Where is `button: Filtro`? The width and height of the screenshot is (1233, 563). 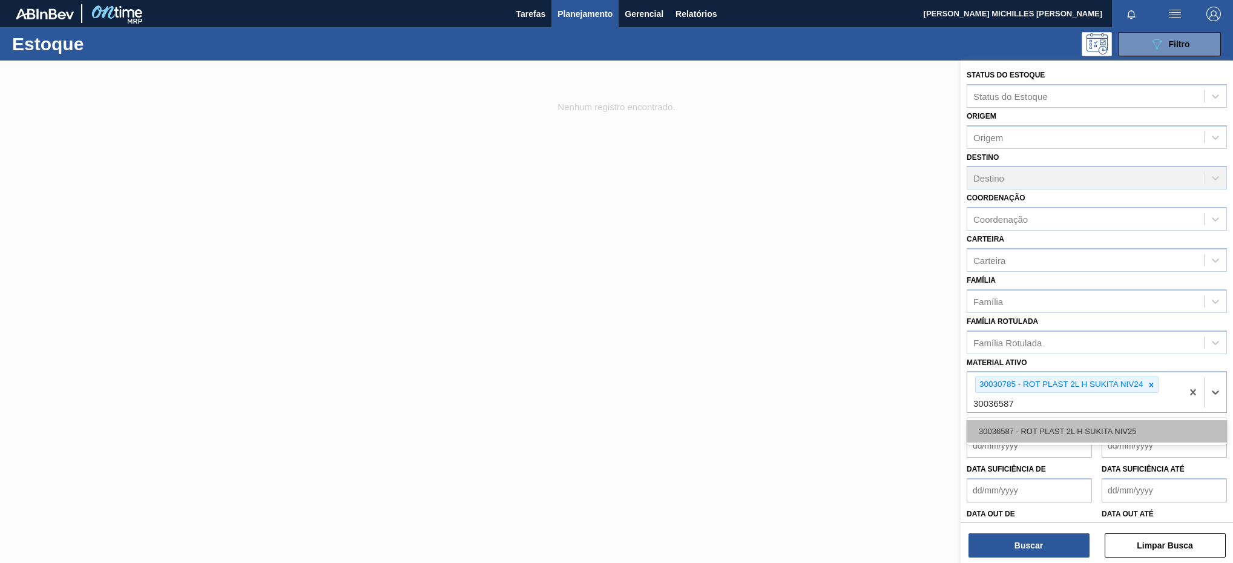 button: Filtro is located at coordinates (1169, 44).